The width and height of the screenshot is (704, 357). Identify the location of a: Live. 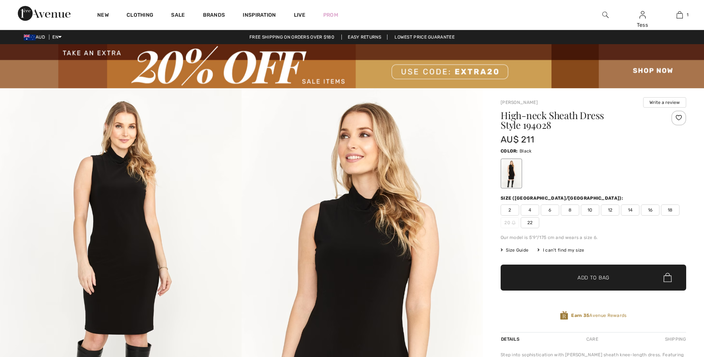
(300, 15).